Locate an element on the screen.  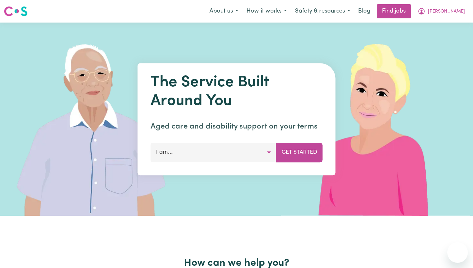
button: Get Started is located at coordinates (299, 152).